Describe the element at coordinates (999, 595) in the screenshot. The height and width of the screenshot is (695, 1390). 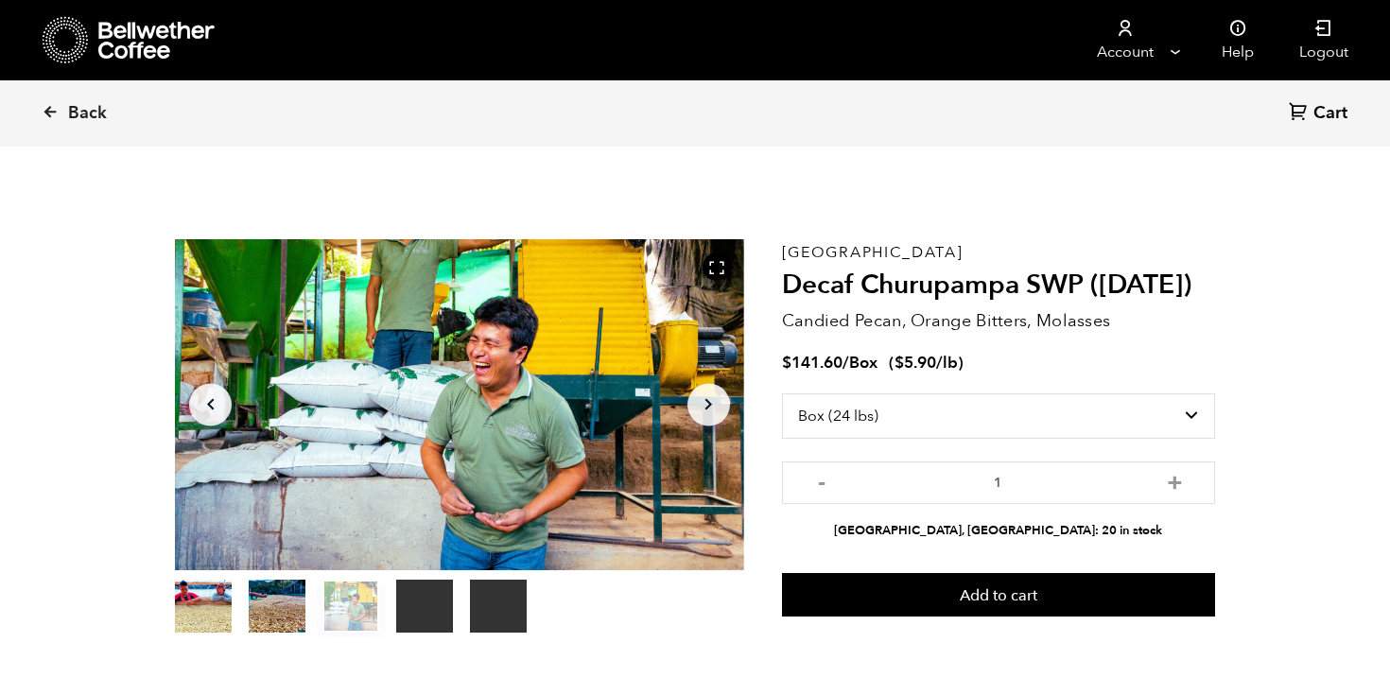
I see `button: Add to cart` at that location.